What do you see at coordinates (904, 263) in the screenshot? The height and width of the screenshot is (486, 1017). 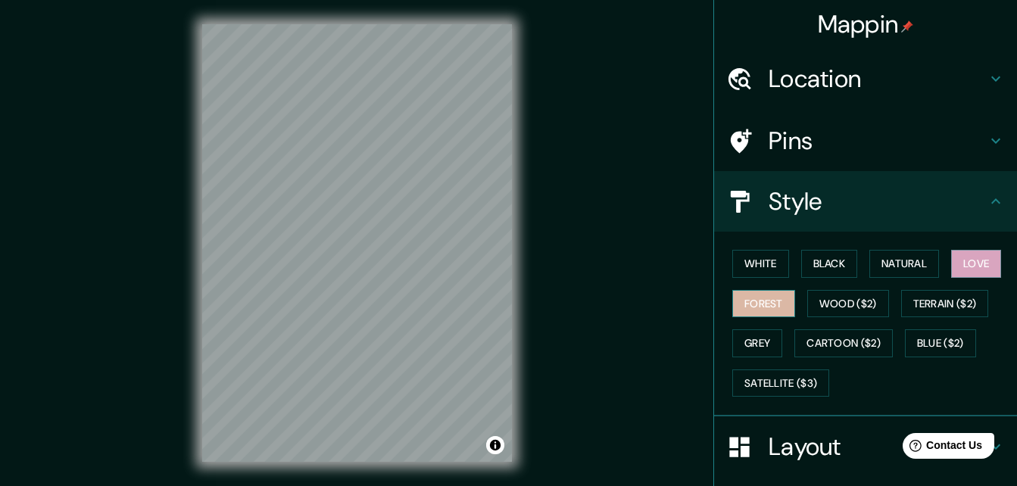 I see `button: Natural` at bounding box center [904, 263].